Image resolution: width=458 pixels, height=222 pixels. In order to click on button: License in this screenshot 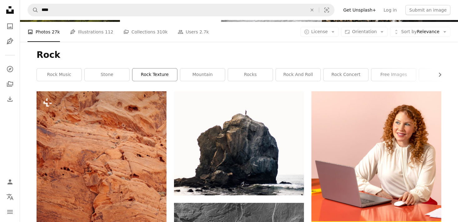, I will do `click(320, 32)`.